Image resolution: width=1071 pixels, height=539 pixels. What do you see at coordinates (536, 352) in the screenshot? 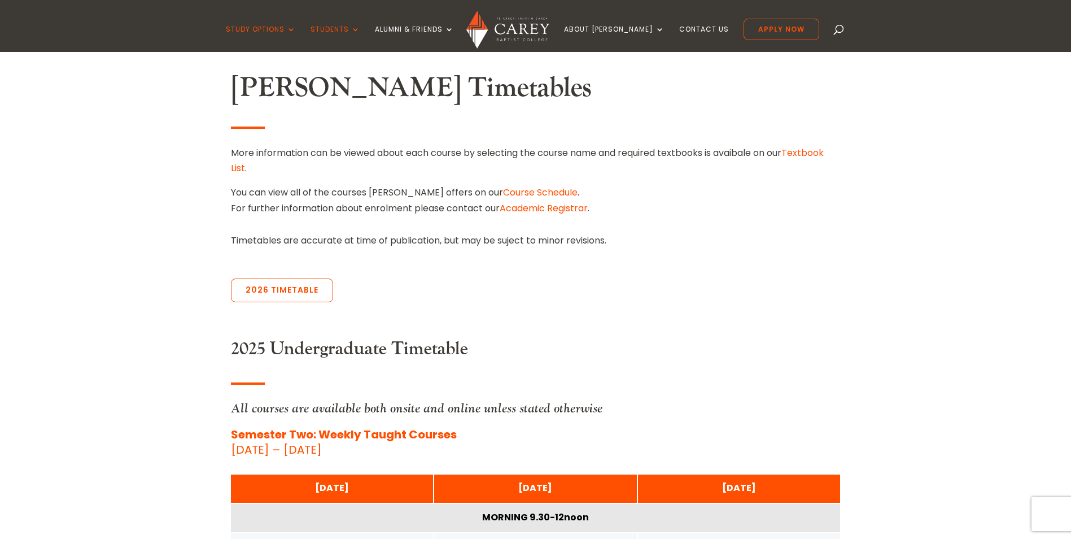
I see `h3: 2025 Undergraduate Timetable` at bounding box center [536, 352].